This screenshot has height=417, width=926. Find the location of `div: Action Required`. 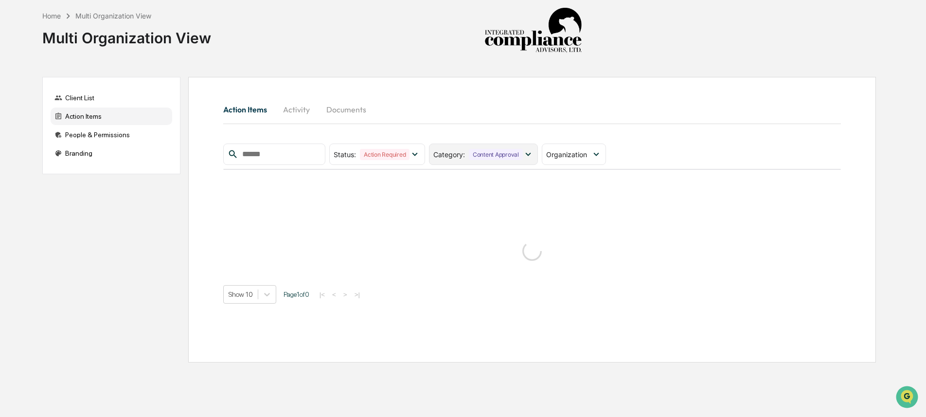

div: Action Required is located at coordinates (385, 154).